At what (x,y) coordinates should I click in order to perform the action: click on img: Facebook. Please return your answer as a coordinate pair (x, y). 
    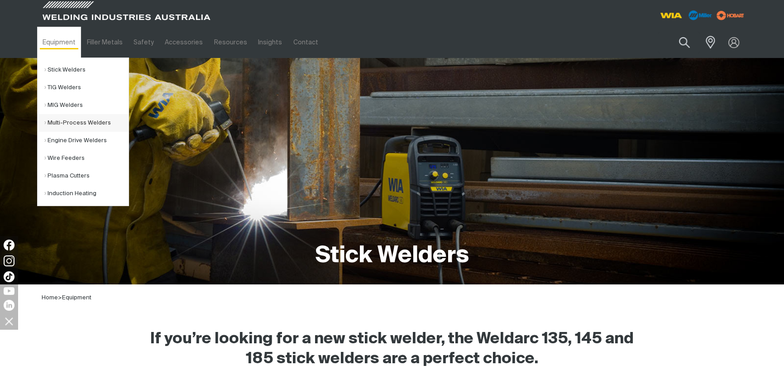
    Looking at the image, I should click on (9, 245).